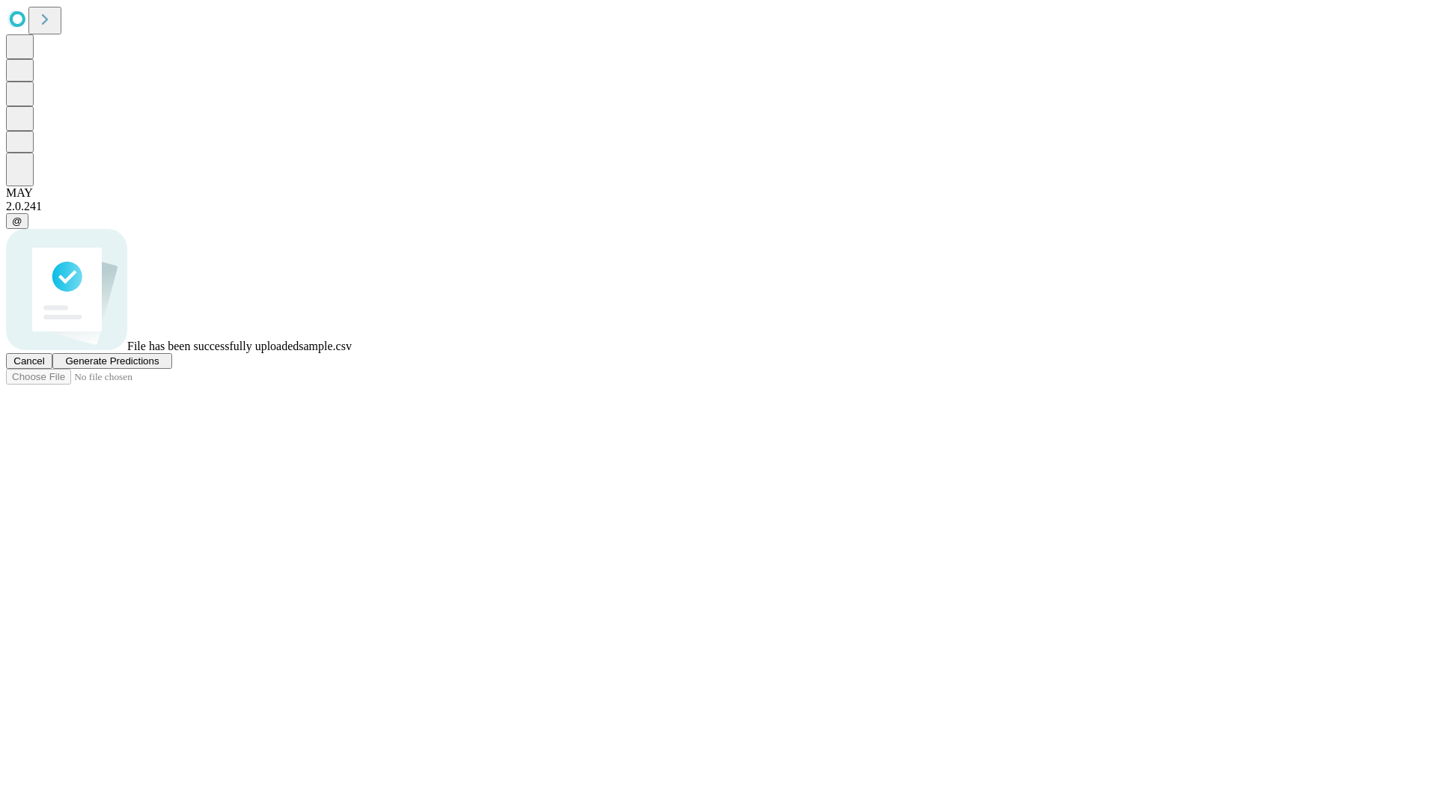  I want to click on span: Cancel, so click(29, 361).